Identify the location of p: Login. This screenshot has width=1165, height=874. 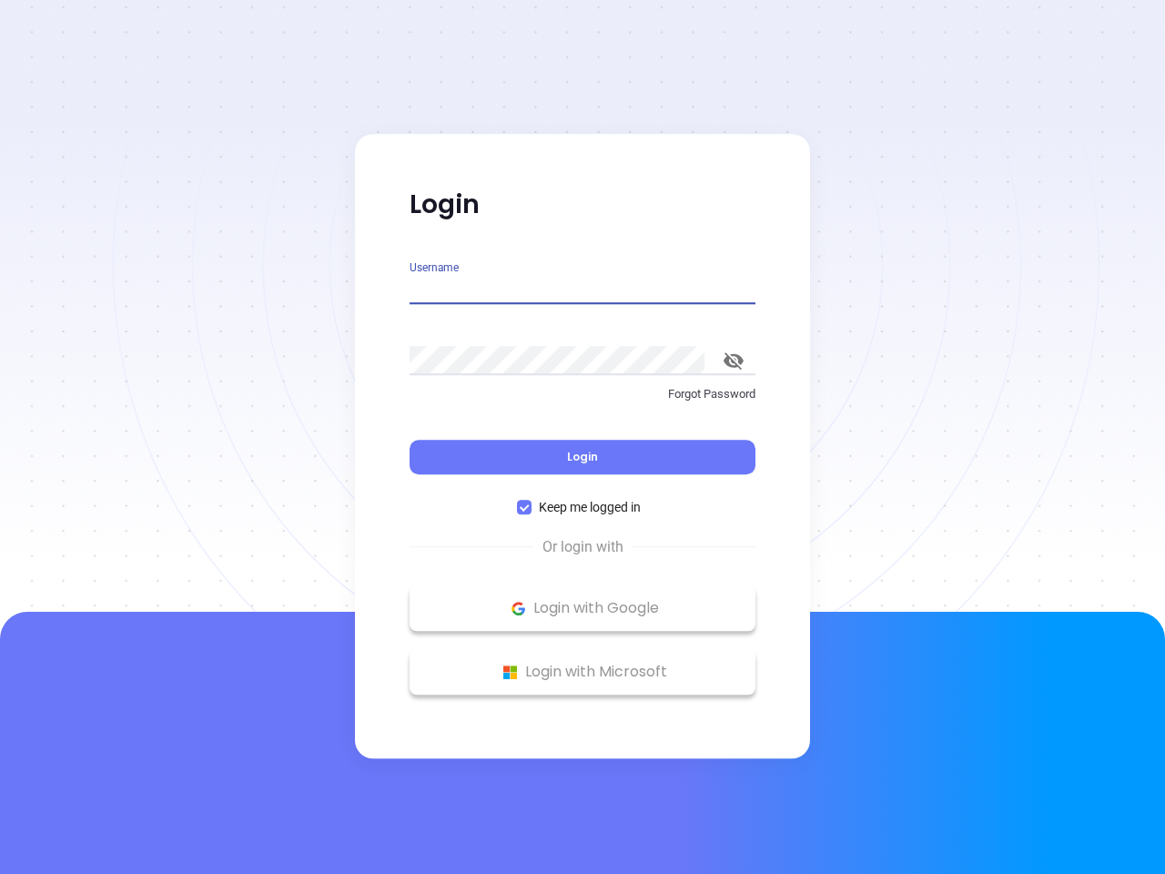
(583, 205).